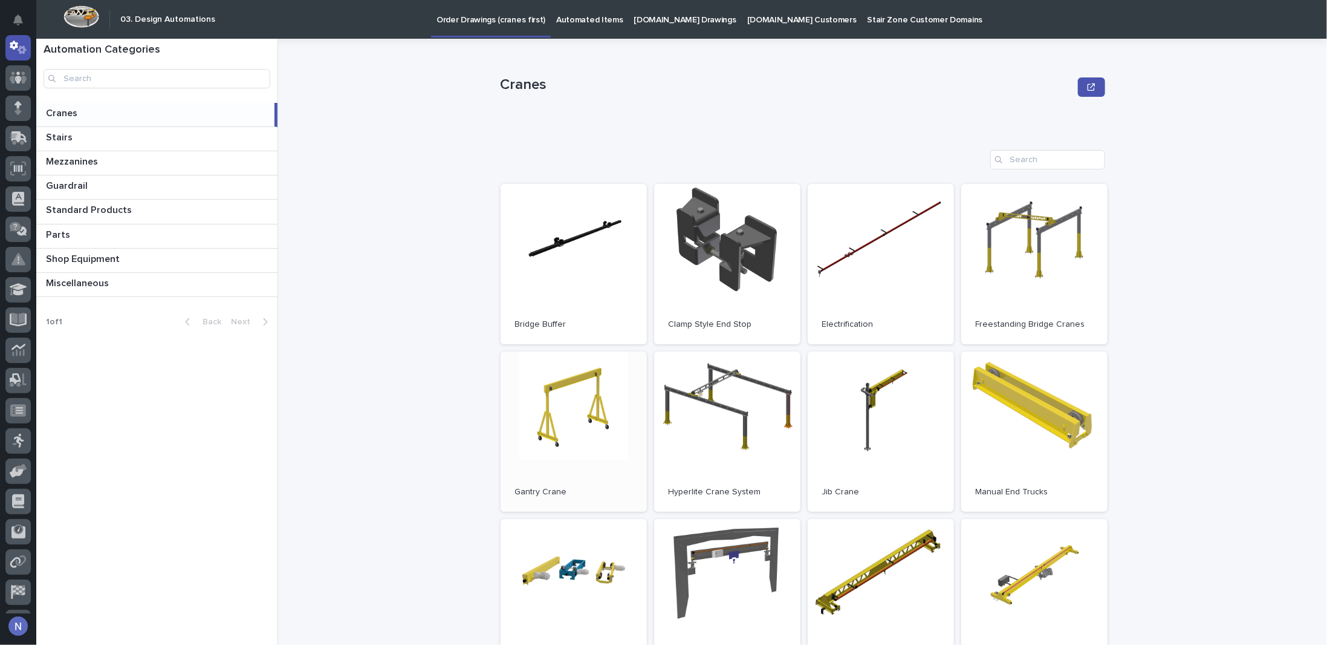  Describe the element at coordinates (157, 212) in the screenshot. I see `a: Standard ProductsStandard Products` at that location.